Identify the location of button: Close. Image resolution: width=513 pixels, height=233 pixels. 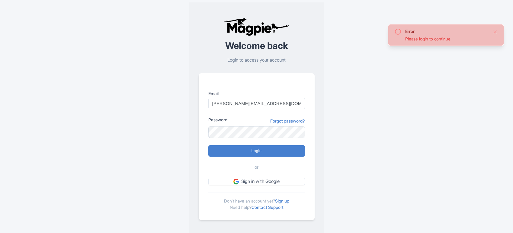
(496, 32).